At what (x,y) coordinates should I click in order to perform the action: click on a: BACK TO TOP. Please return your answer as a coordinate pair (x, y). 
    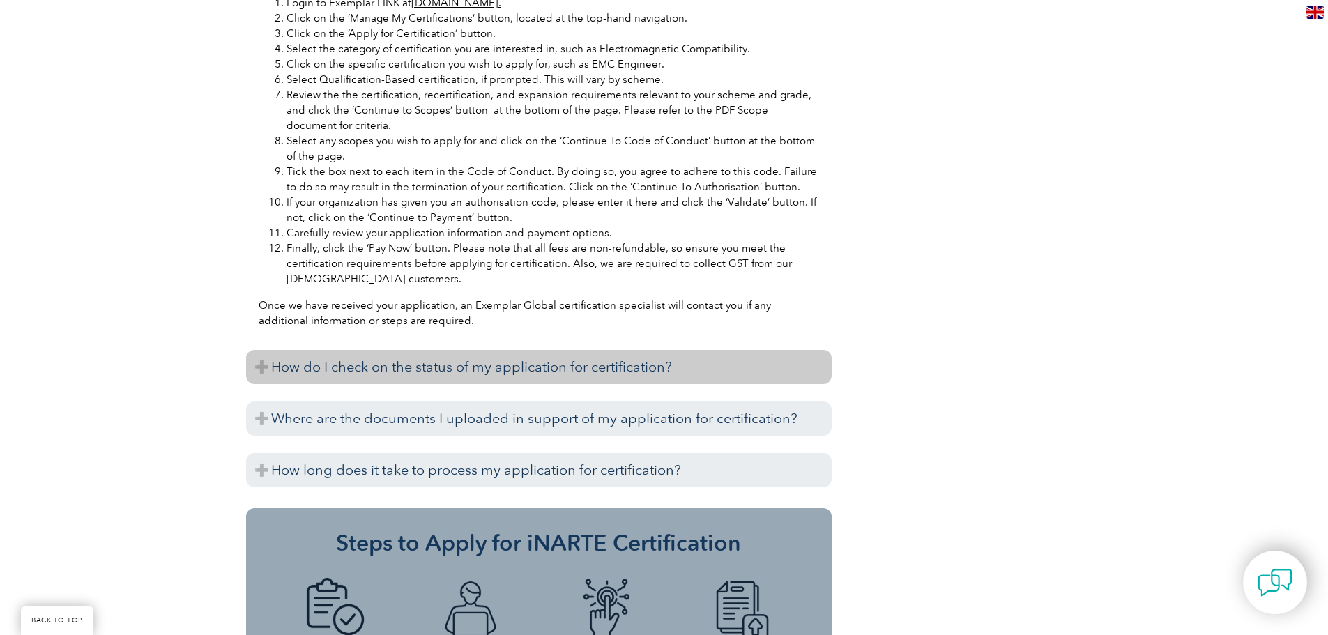
    Looking at the image, I should click on (57, 621).